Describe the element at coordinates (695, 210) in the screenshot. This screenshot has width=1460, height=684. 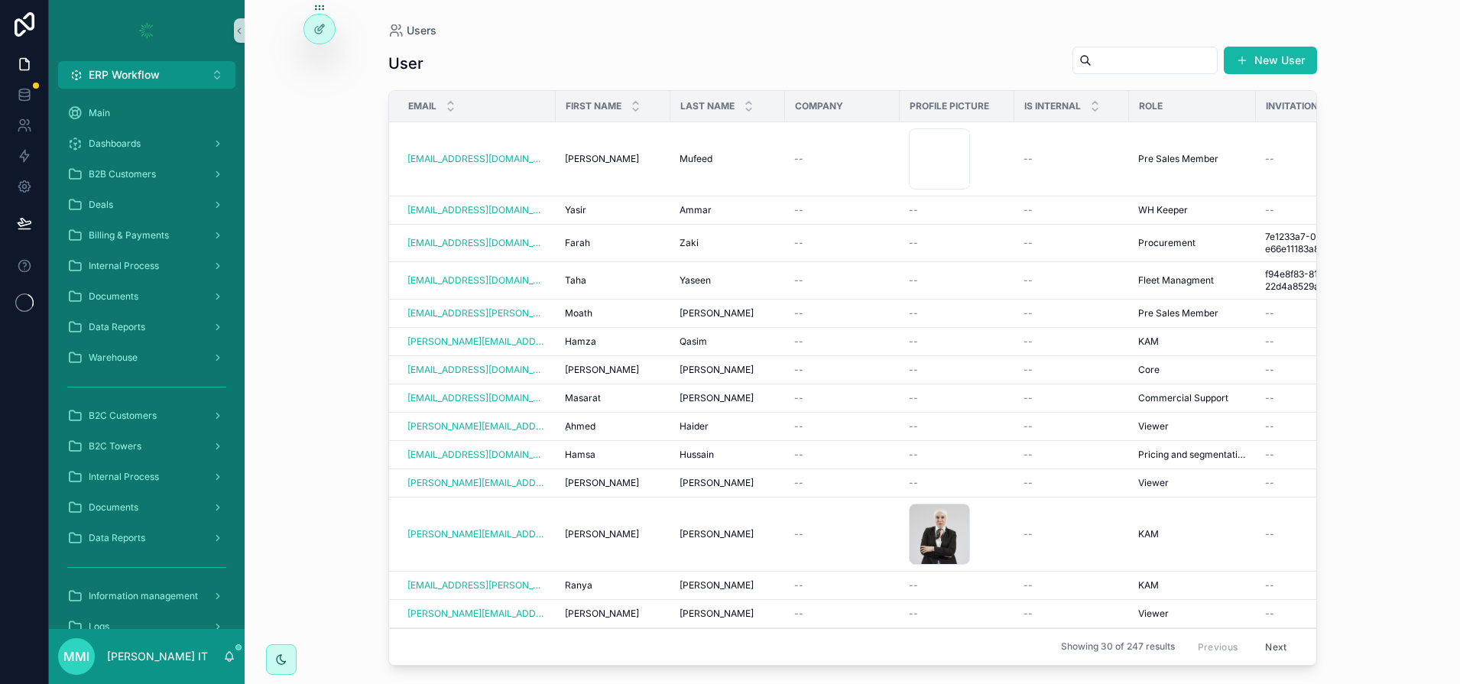
I see `span: Ammar` at that location.